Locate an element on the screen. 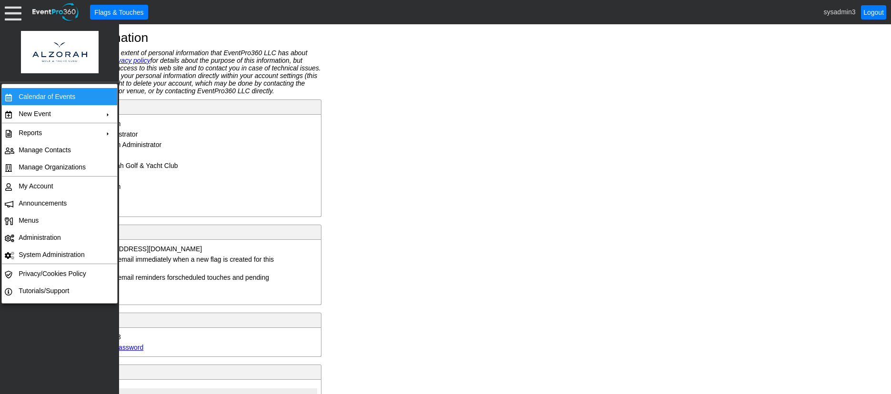 The image size is (891, 394). a: privacy policy is located at coordinates (130, 60).